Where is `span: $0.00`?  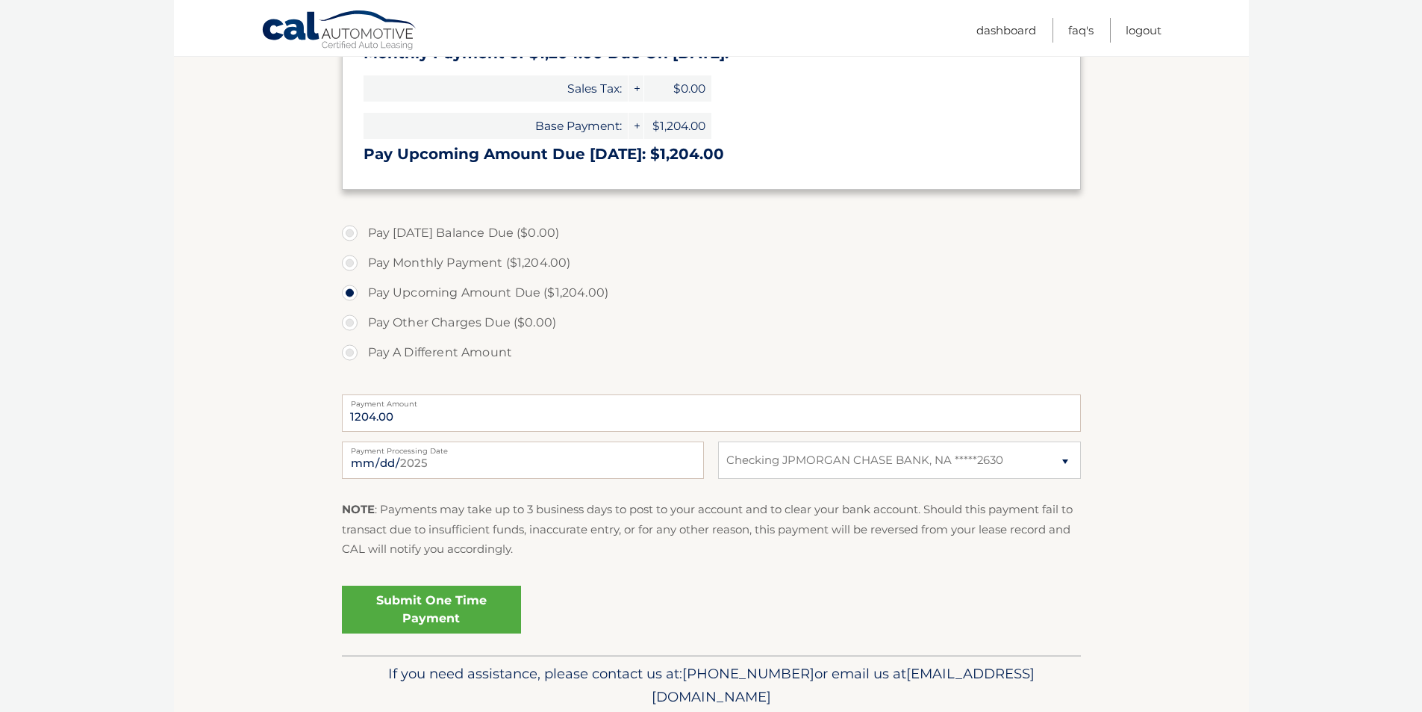 span: $0.00 is located at coordinates (678, 88).